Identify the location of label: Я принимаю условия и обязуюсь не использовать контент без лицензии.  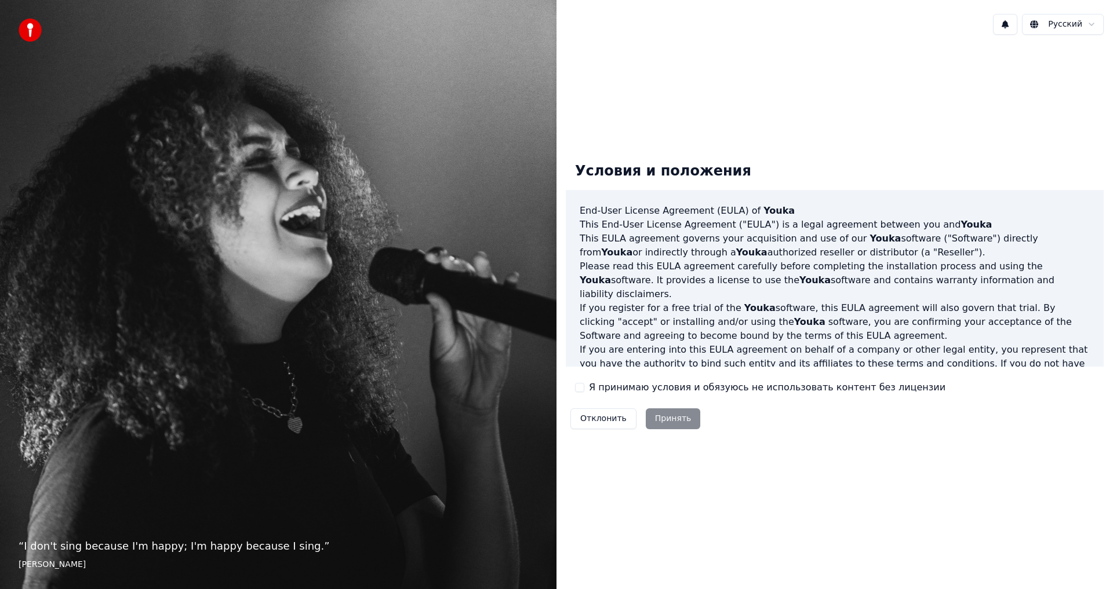
(767, 388).